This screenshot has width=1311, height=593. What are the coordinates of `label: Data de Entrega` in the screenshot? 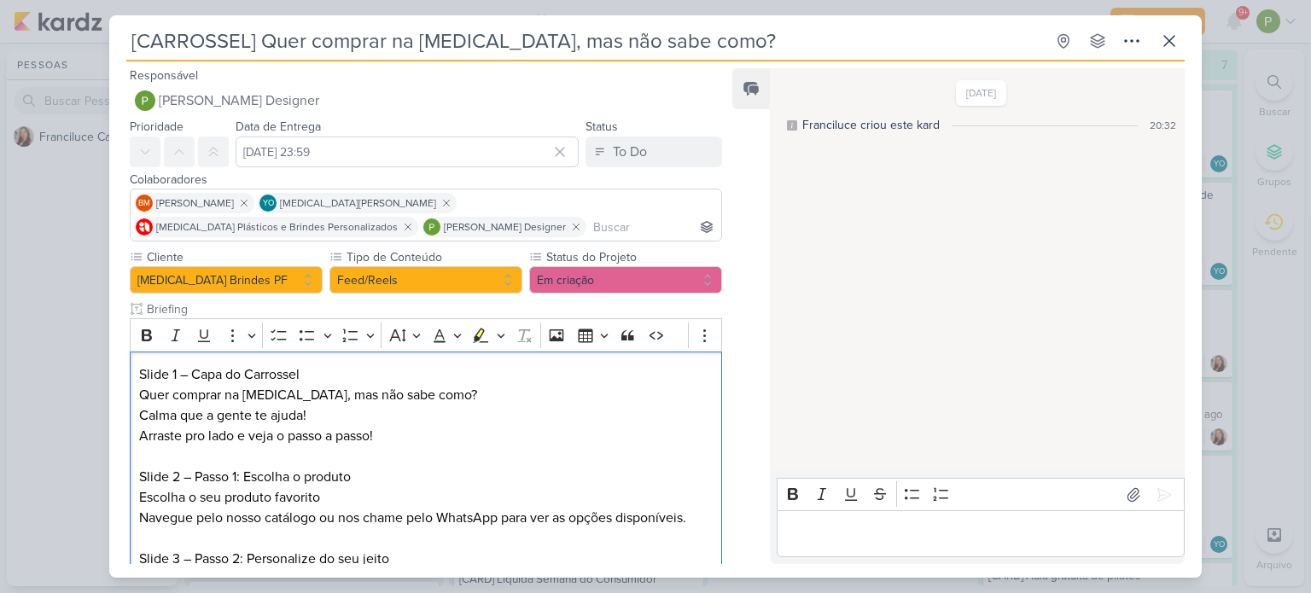 It's located at (278, 126).